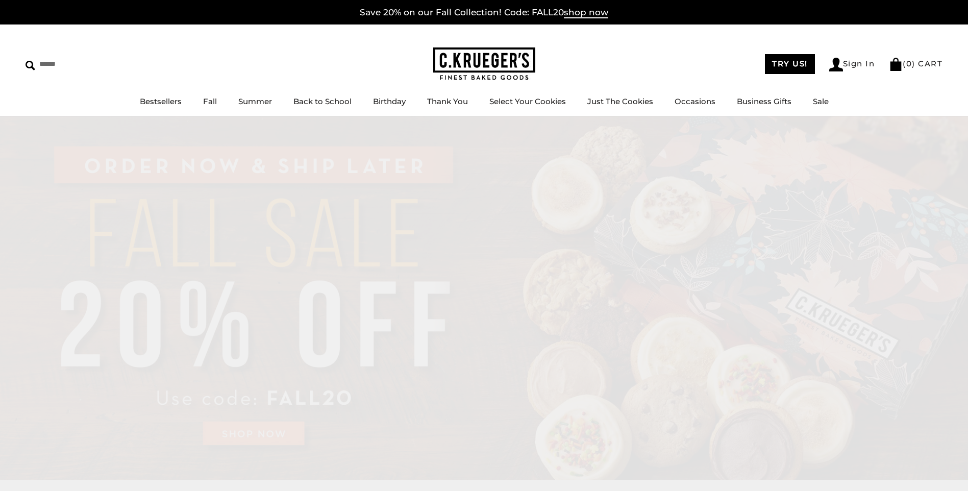 The width and height of the screenshot is (968, 491). What do you see at coordinates (695, 101) in the screenshot?
I see `a: Occasions` at bounding box center [695, 101].